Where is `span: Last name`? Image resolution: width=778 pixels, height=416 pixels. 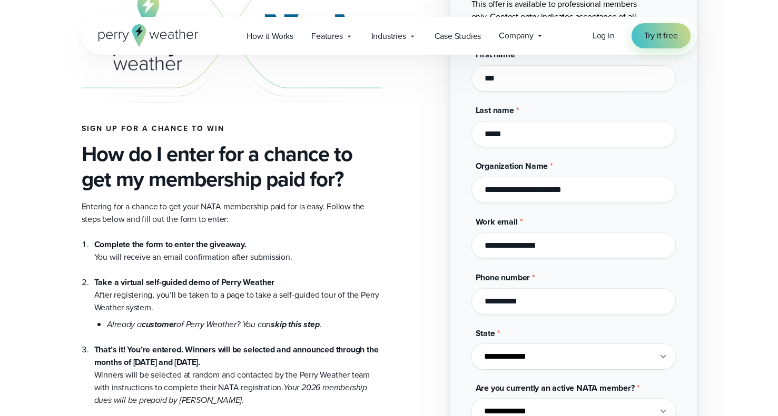
span: Last name is located at coordinates (494, 110).